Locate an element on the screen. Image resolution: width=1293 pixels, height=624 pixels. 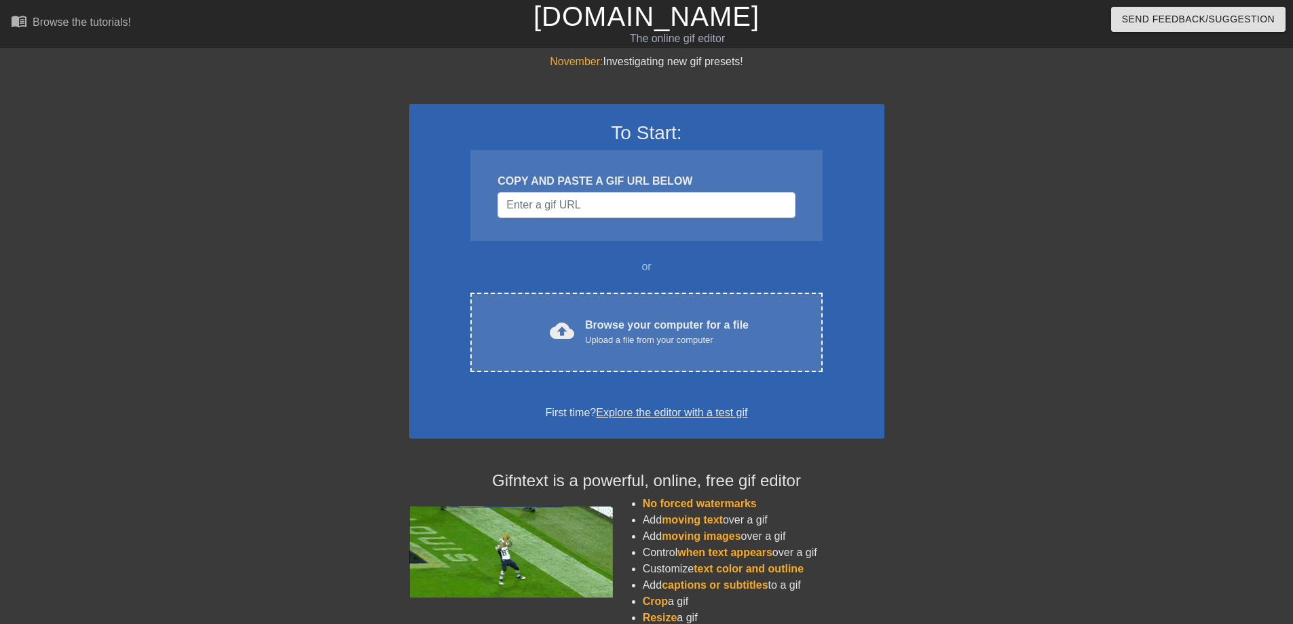
div: First time? is located at coordinates (647, 413).